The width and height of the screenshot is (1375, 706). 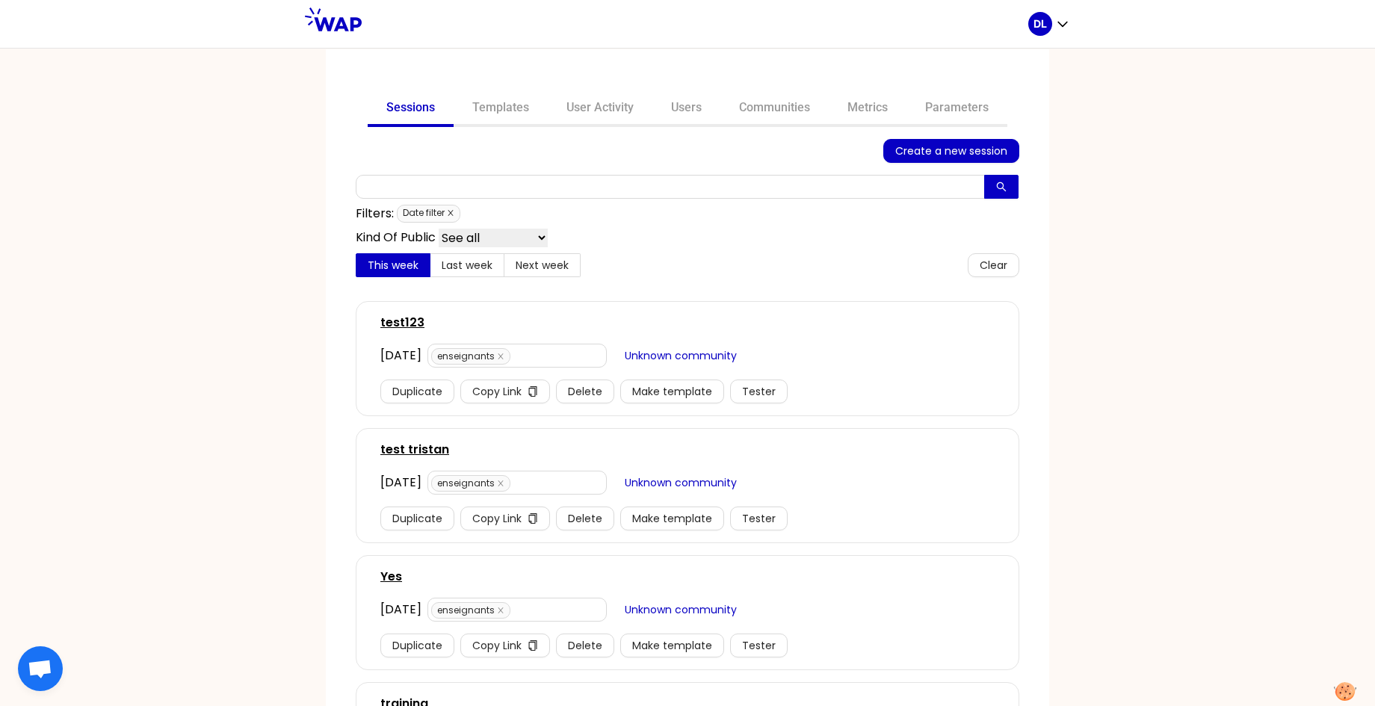 I want to click on p: Filters:, so click(x=374, y=214).